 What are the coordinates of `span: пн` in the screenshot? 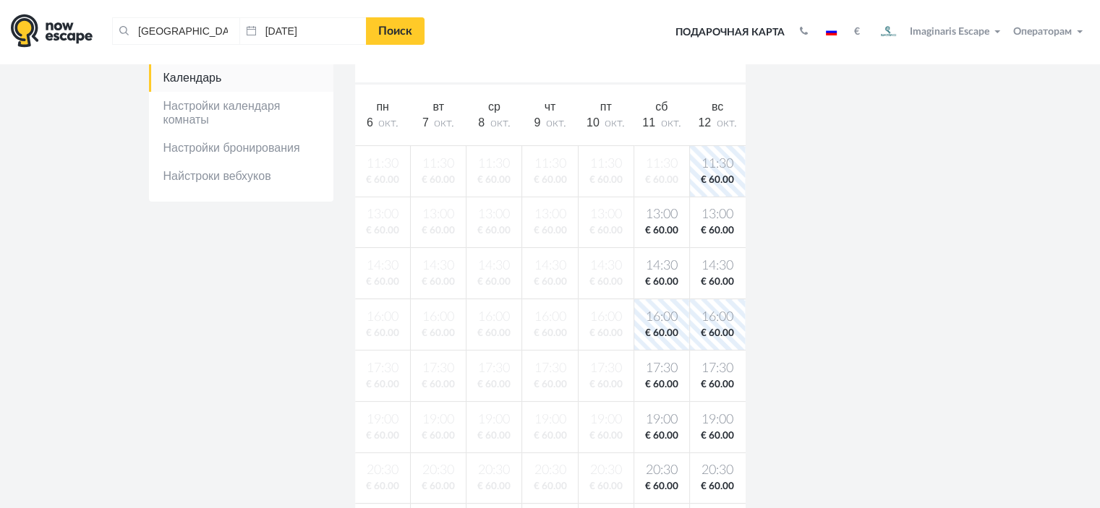 It's located at (382, 106).